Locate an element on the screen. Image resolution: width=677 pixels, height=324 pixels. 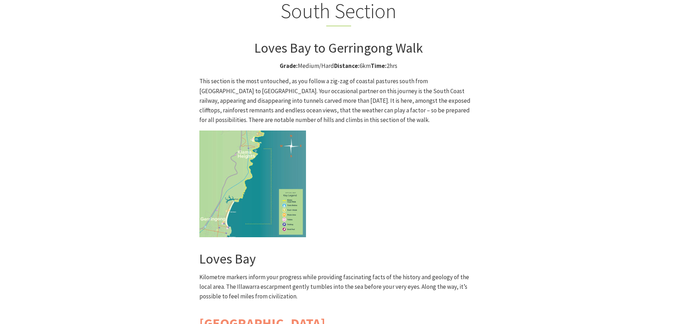
p: Medium/Hard 6km 2hrs is located at coordinates (339, 66).